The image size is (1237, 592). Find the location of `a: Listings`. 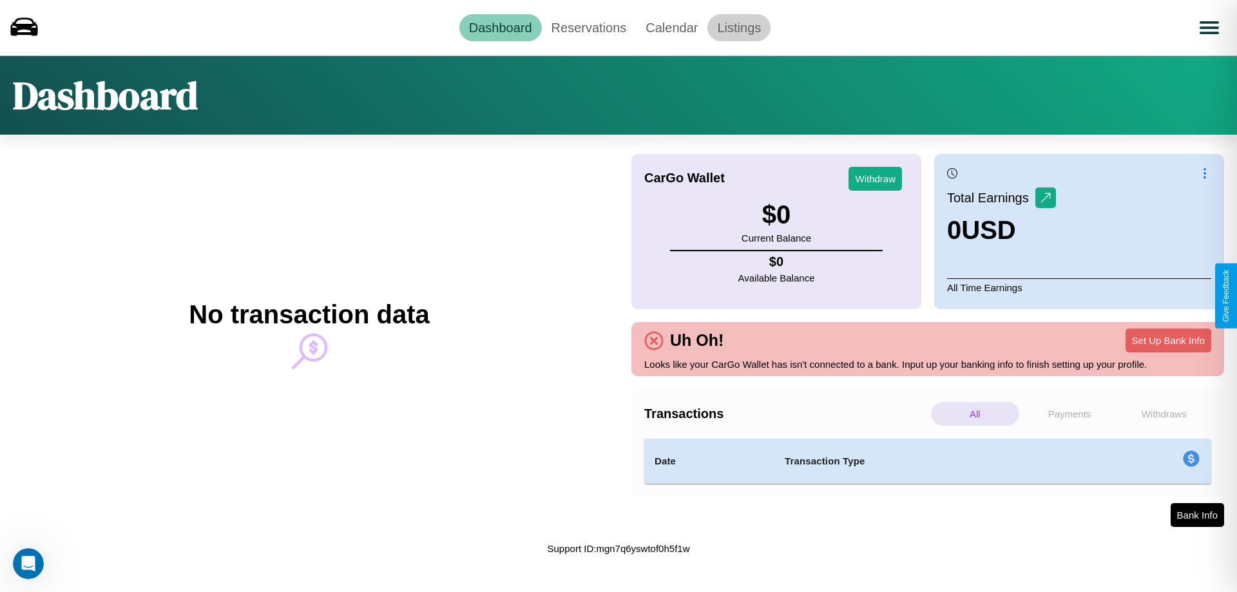

a: Listings is located at coordinates (739, 28).